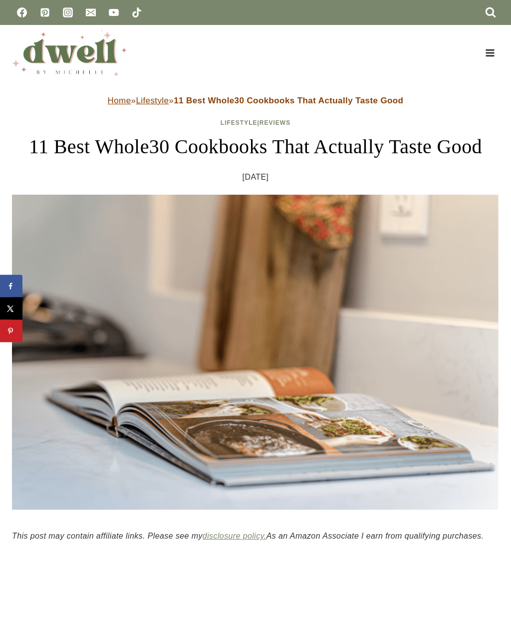 The width and height of the screenshot is (511, 617). Describe the element at coordinates (68, 12) in the screenshot. I see `a: Instagram` at that location.